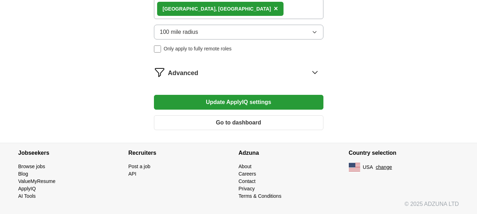 The height and width of the screenshot is (214, 477). Describe the element at coordinates (239, 102) in the screenshot. I see `button: Update ApplyIQ settings` at that location.